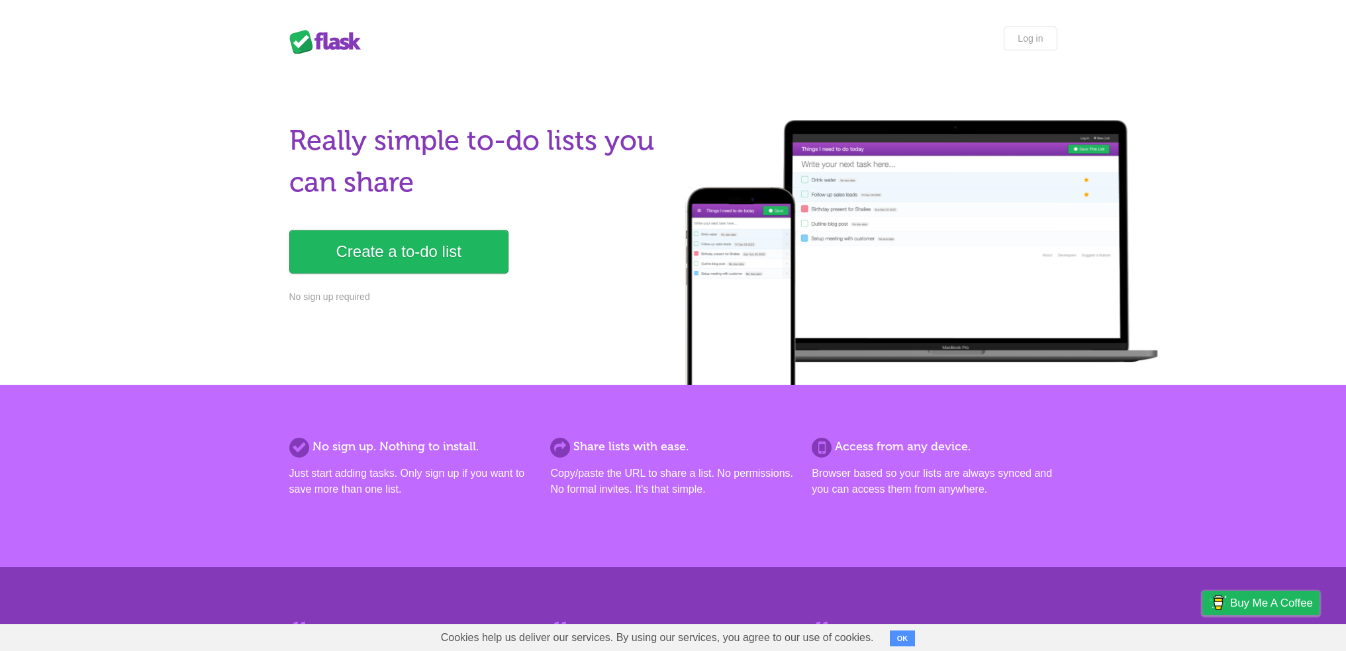  Describe the element at coordinates (477, 162) in the screenshot. I see `h1: Really simple to-do lists you can share` at that location.